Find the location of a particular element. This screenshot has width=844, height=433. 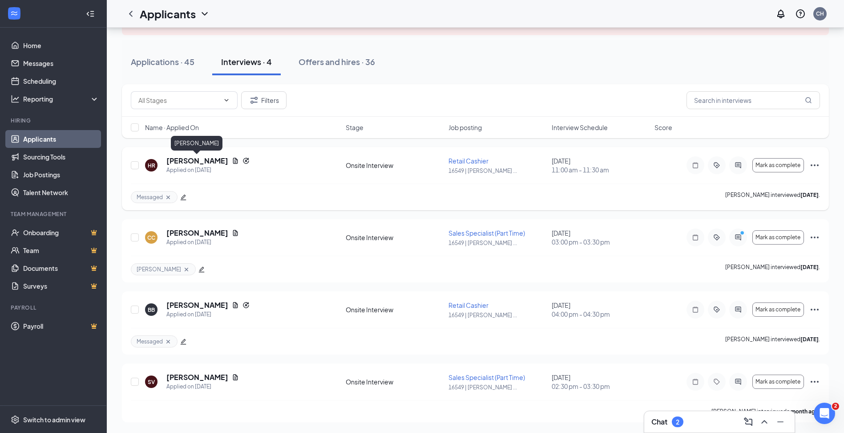

svg: Minimize is located at coordinates (781, 422).